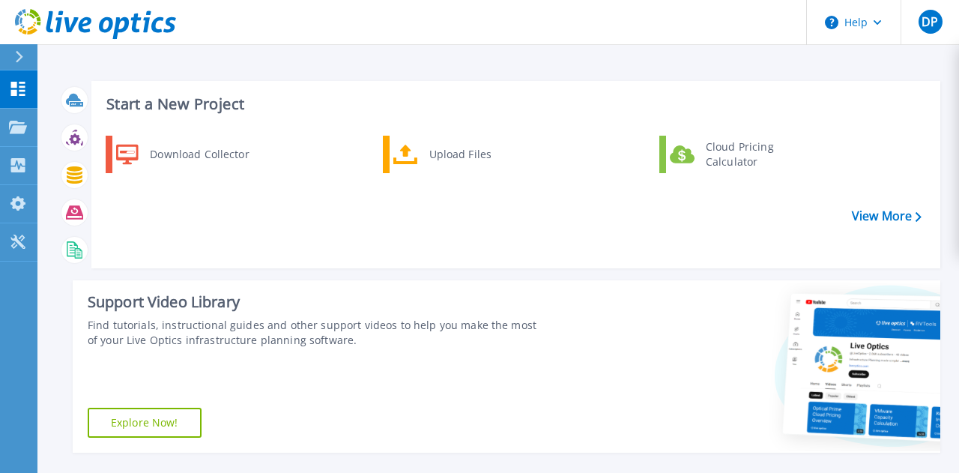 The height and width of the screenshot is (473, 959). I want to click on span: DP, so click(930, 22).